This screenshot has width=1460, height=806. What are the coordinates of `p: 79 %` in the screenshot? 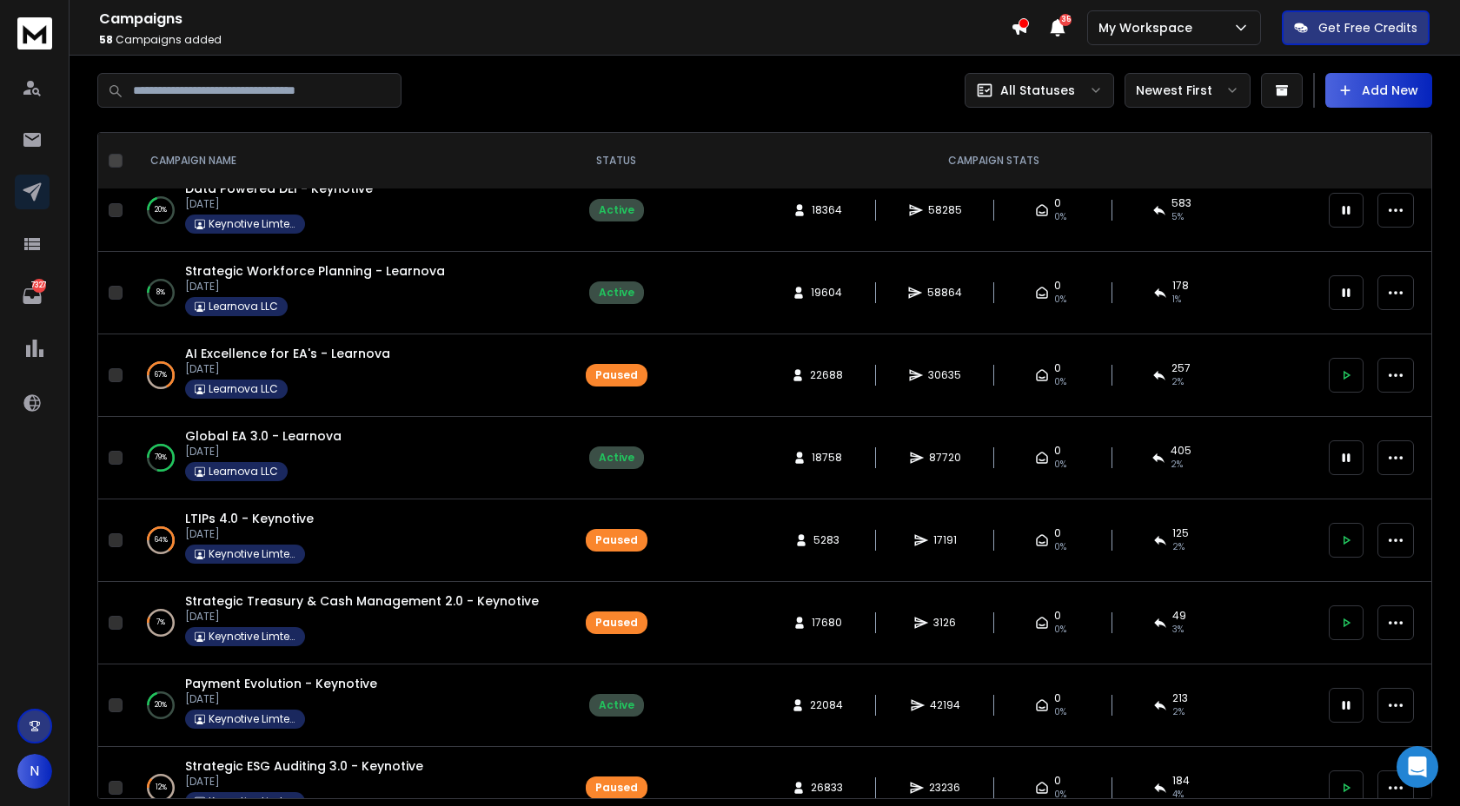 It's located at (161, 458).